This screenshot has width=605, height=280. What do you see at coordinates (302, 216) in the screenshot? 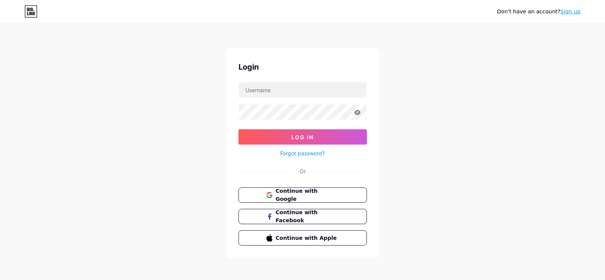
I see `button: Continue with Facebook` at bounding box center [302, 216].